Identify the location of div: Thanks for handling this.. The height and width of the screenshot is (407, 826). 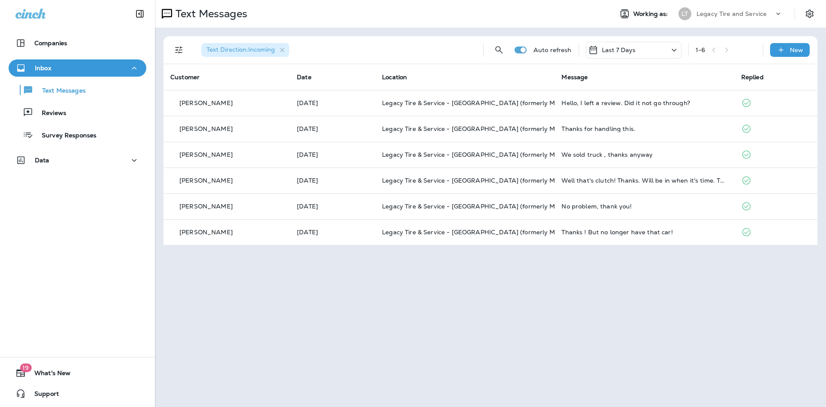
(644, 129).